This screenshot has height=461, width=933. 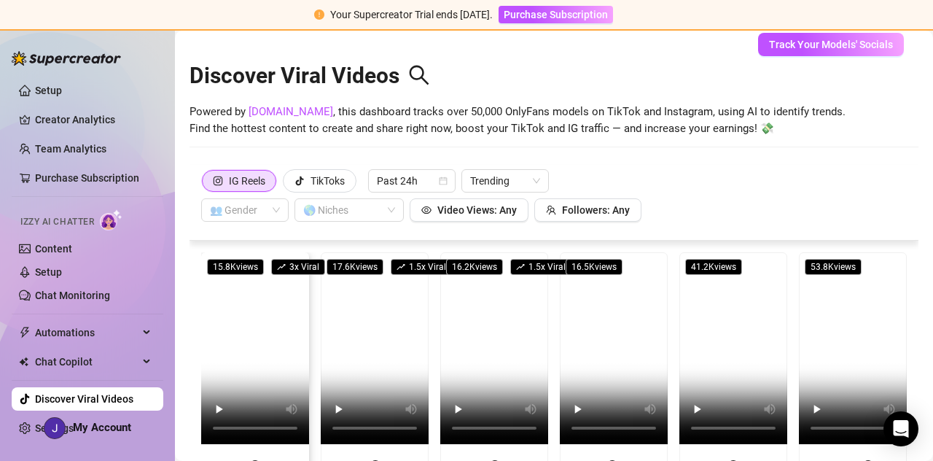 What do you see at coordinates (594, 267) in the screenshot?
I see `span: 16.5K views` at bounding box center [594, 267].